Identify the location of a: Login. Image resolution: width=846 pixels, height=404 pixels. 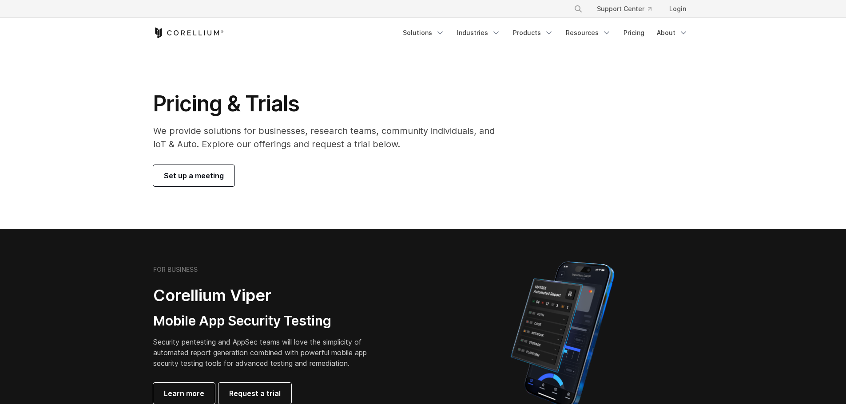
(677, 9).